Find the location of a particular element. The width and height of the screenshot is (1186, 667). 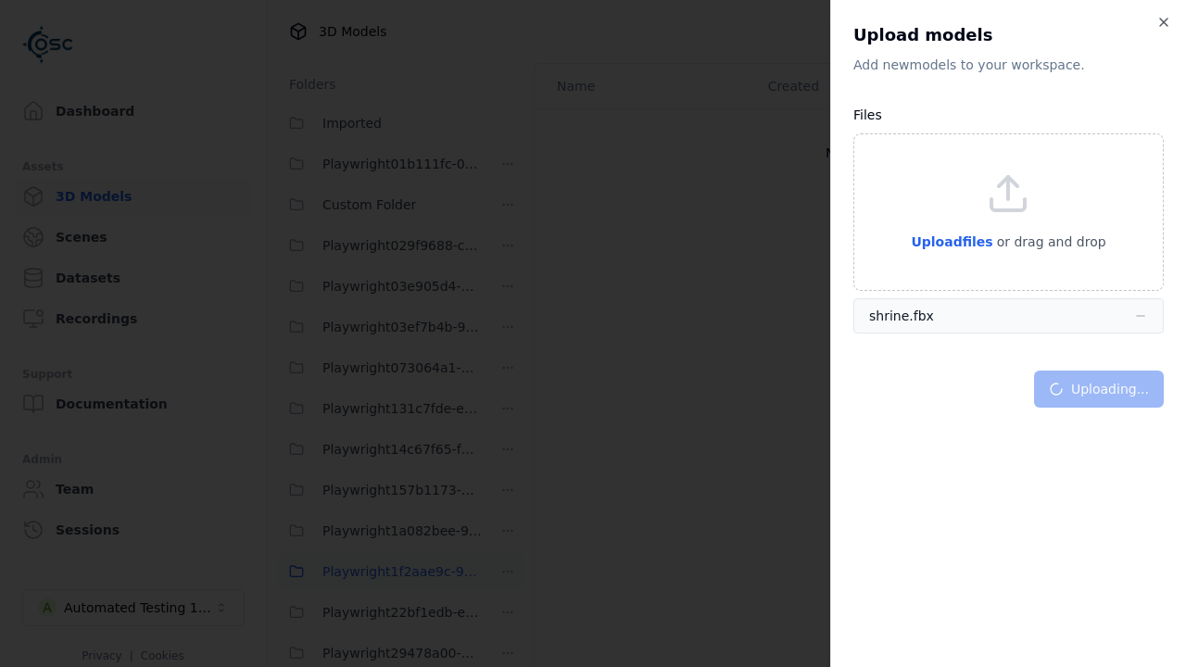

div: shrine.fbx is located at coordinates (902, 316).